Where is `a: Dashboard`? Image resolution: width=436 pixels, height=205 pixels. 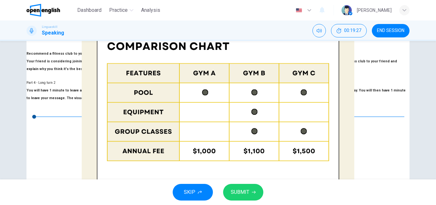 a: Dashboard is located at coordinates (89, 10).